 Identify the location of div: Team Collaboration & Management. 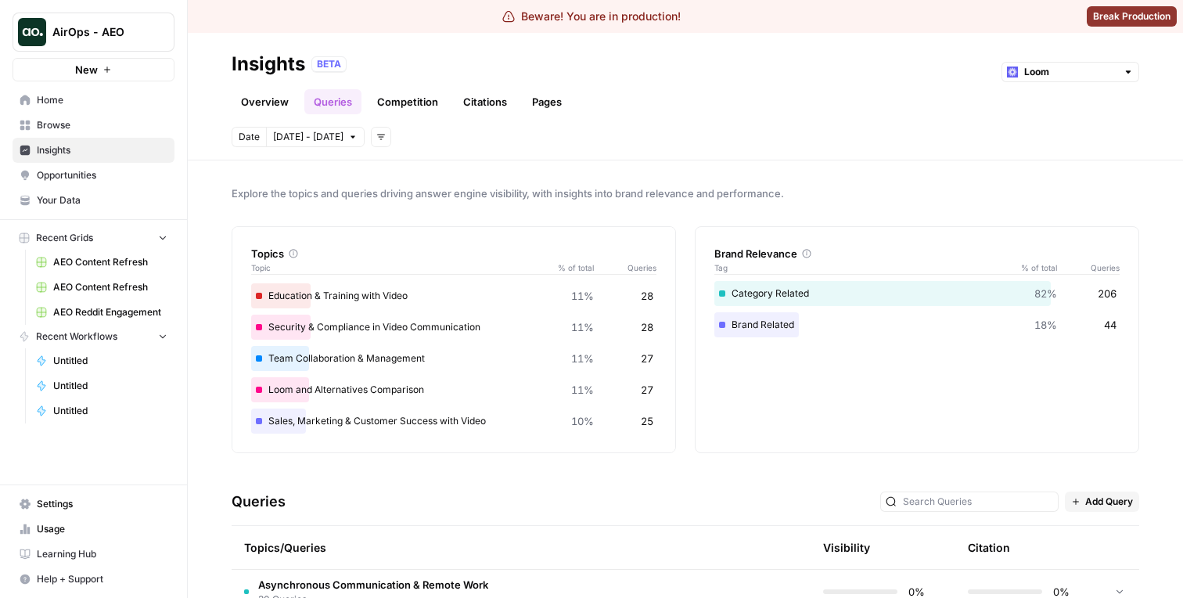
(454, 358).